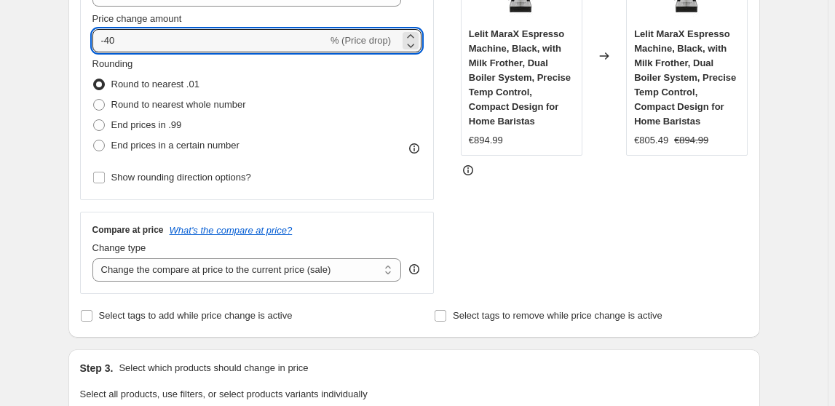 The image size is (835, 406). Describe the element at coordinates (97, 368) in the screenshot. I see `h2: Step 3.` at that location.